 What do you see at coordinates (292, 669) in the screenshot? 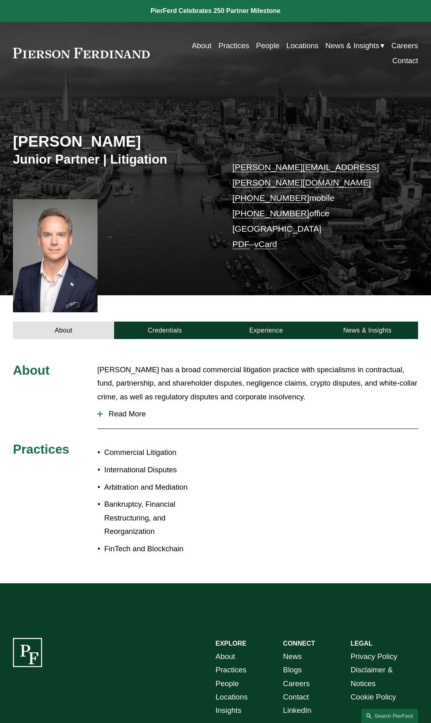
I see `a: Blogs` at bounding box center [292, 669].